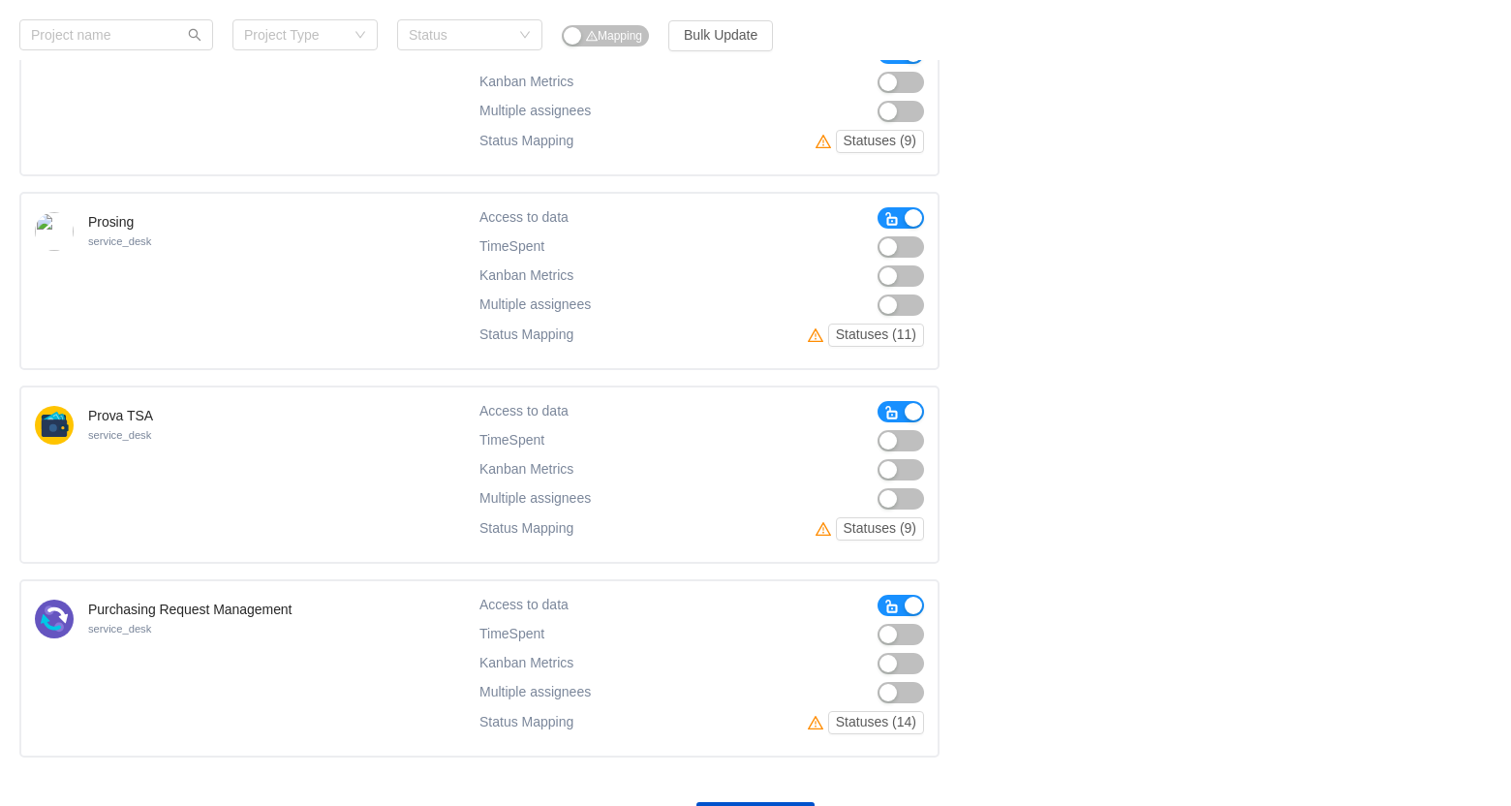 The height and width of the screenshot is (806, 1511). I want to click on span: Mapping, so click(614, 36).